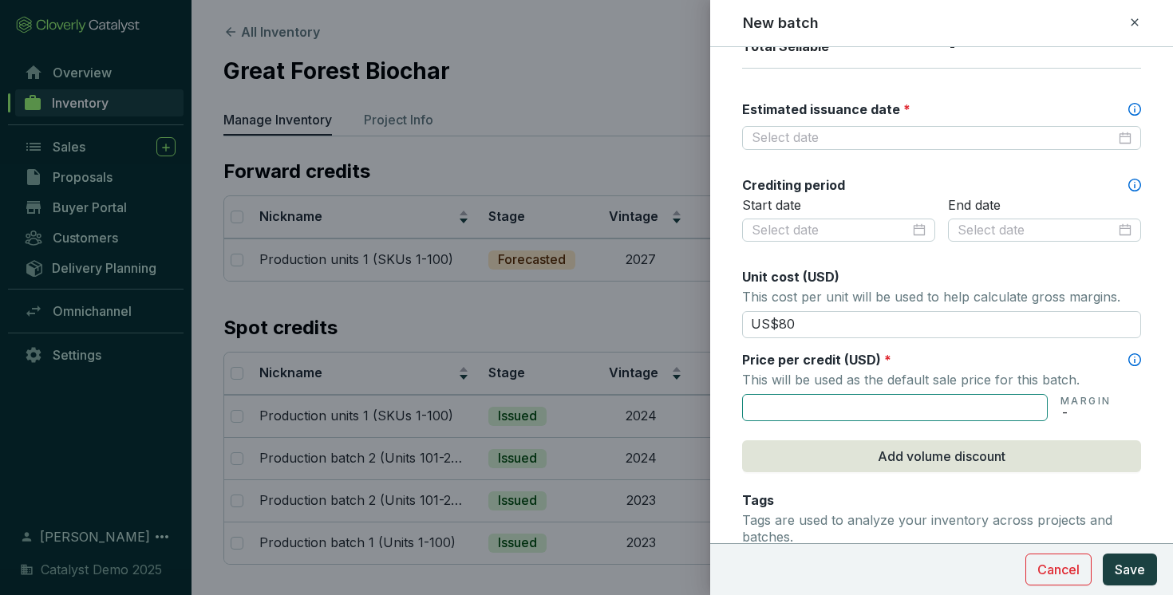  Describe the element at coordinates (838, 206) in the screenshot. I see `p: Start date` at that location.